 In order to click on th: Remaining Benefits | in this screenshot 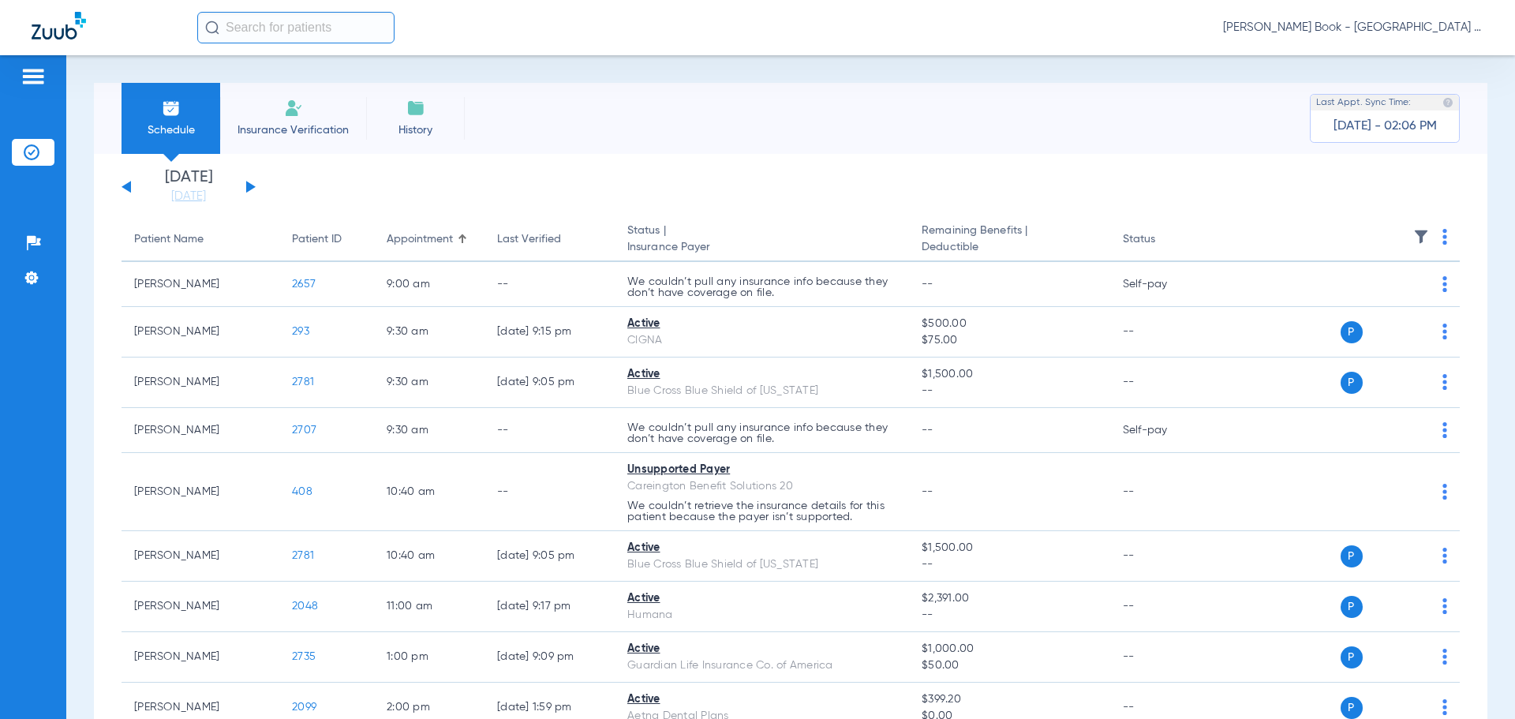, I will do `click(1009, 240)`.